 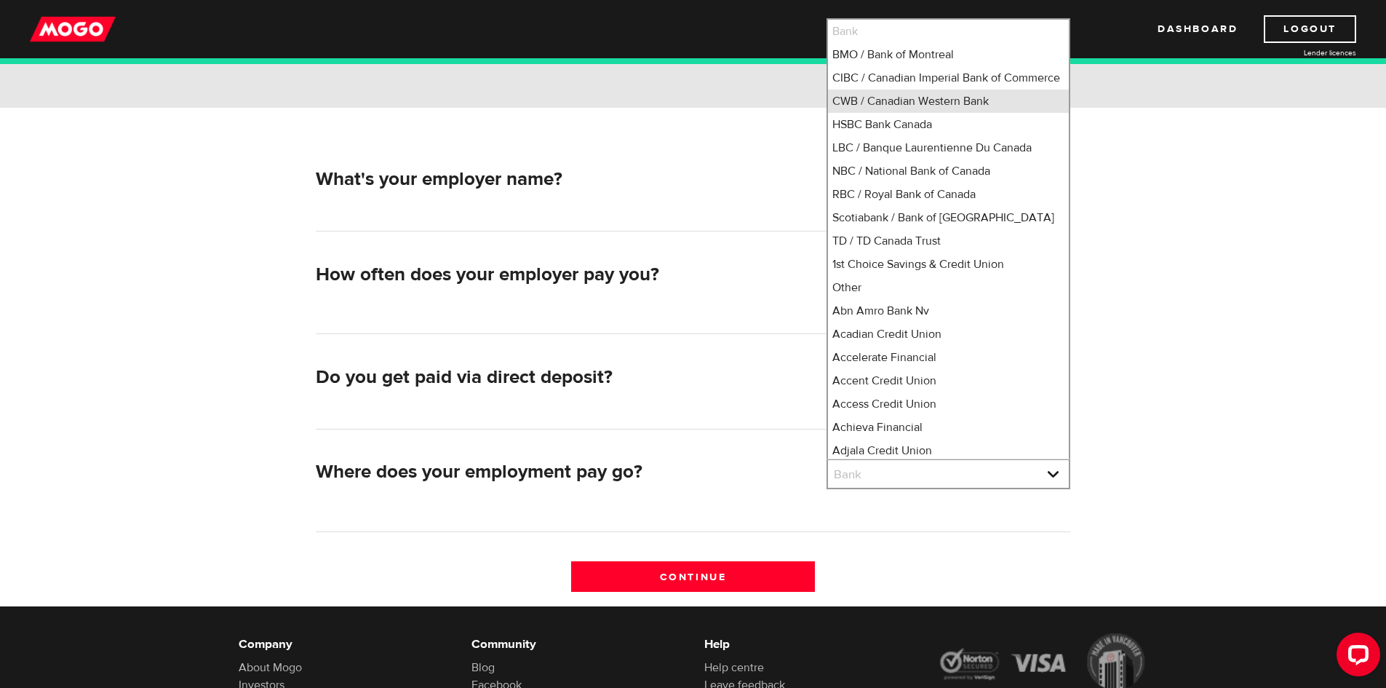 What do you see at coordinates (734, 667) in the screenshot?
I see `a: Help centre` at bounding box center [734, 667].